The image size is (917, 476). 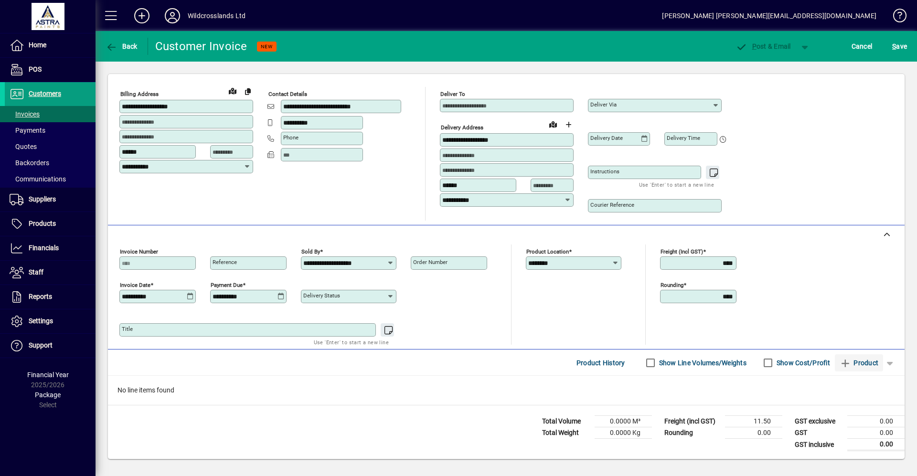 I want to click on td: 11.50, so click(x=754, y=422).